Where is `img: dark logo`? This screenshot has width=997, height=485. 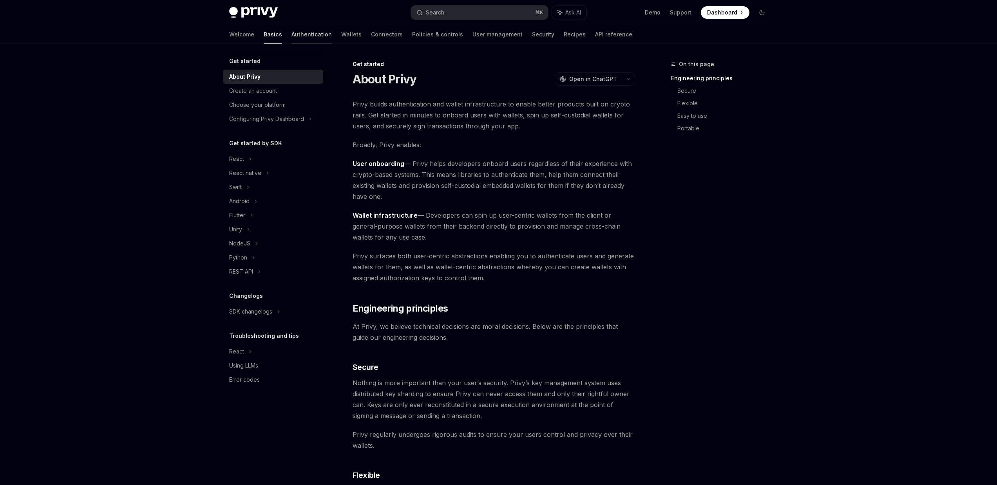
img: dark logo is located at coordinates (254, 13).